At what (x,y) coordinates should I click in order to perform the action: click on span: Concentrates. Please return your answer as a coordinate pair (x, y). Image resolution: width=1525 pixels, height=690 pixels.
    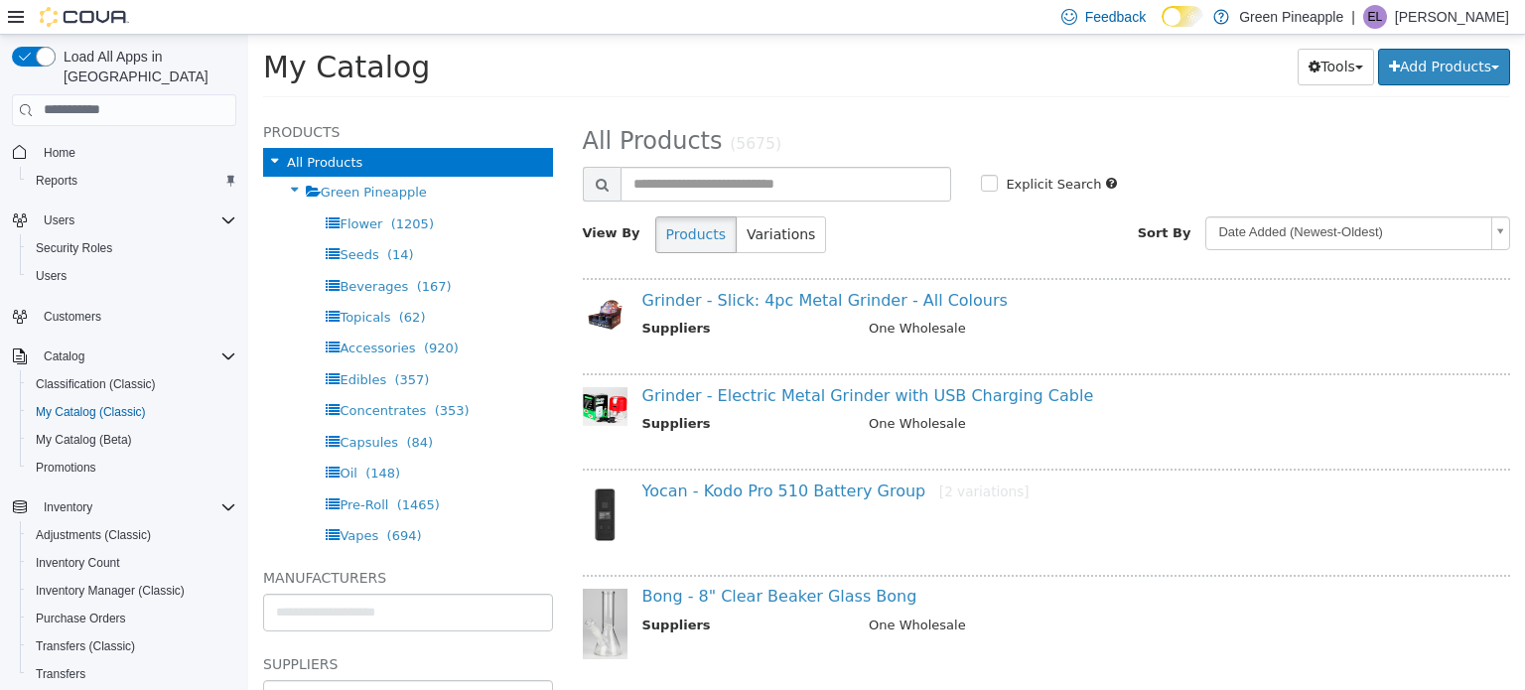
    Looking at the image, I should click on (134, 375).